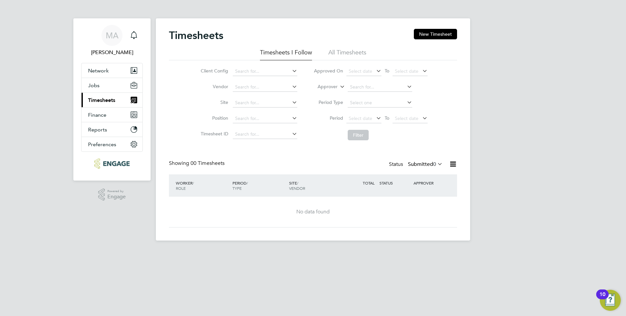 The width and height of the screenshot is (626, 316). Describe the element at coordinates (181, 188) in the screenshot. I see `span: ROLE` at that location.